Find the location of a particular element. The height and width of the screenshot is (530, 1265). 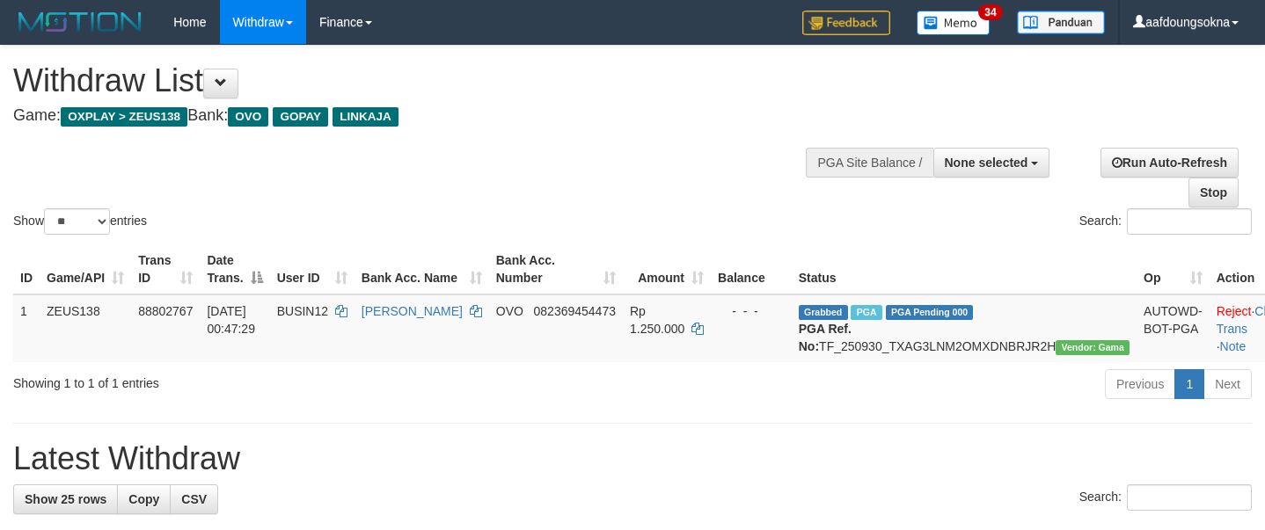

th: User ID: activate to sort column ascending is located at coordinates (312, 269).